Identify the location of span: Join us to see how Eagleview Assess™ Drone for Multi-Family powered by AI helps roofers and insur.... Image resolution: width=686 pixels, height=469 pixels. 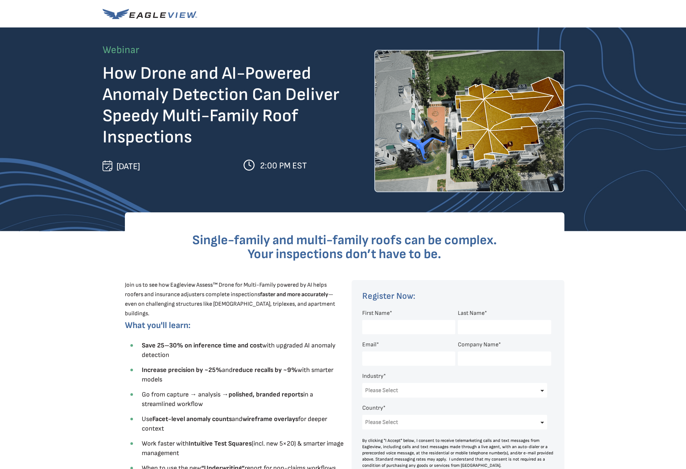
(230, 299).